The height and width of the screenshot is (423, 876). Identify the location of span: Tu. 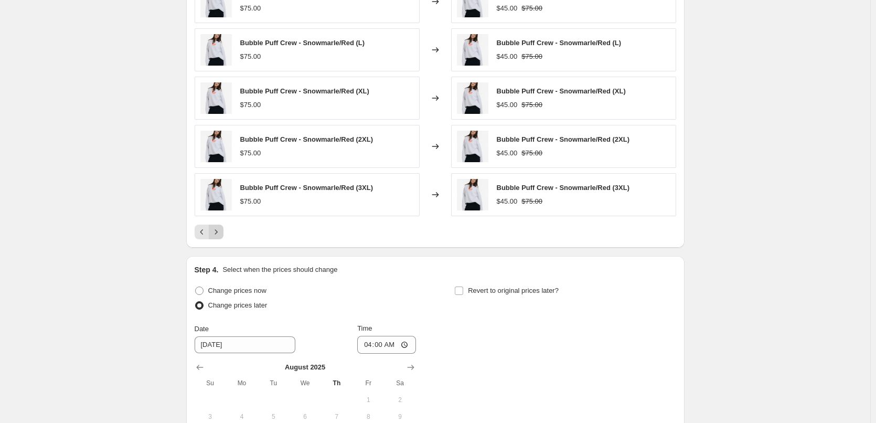
(273, 383).